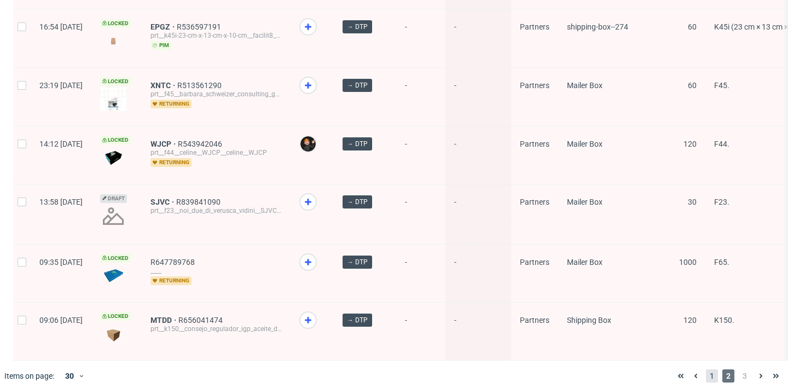 Image resolution: width=788 pixels, height=388 pixels. I want to click on span: 1000, so click(688, 262).